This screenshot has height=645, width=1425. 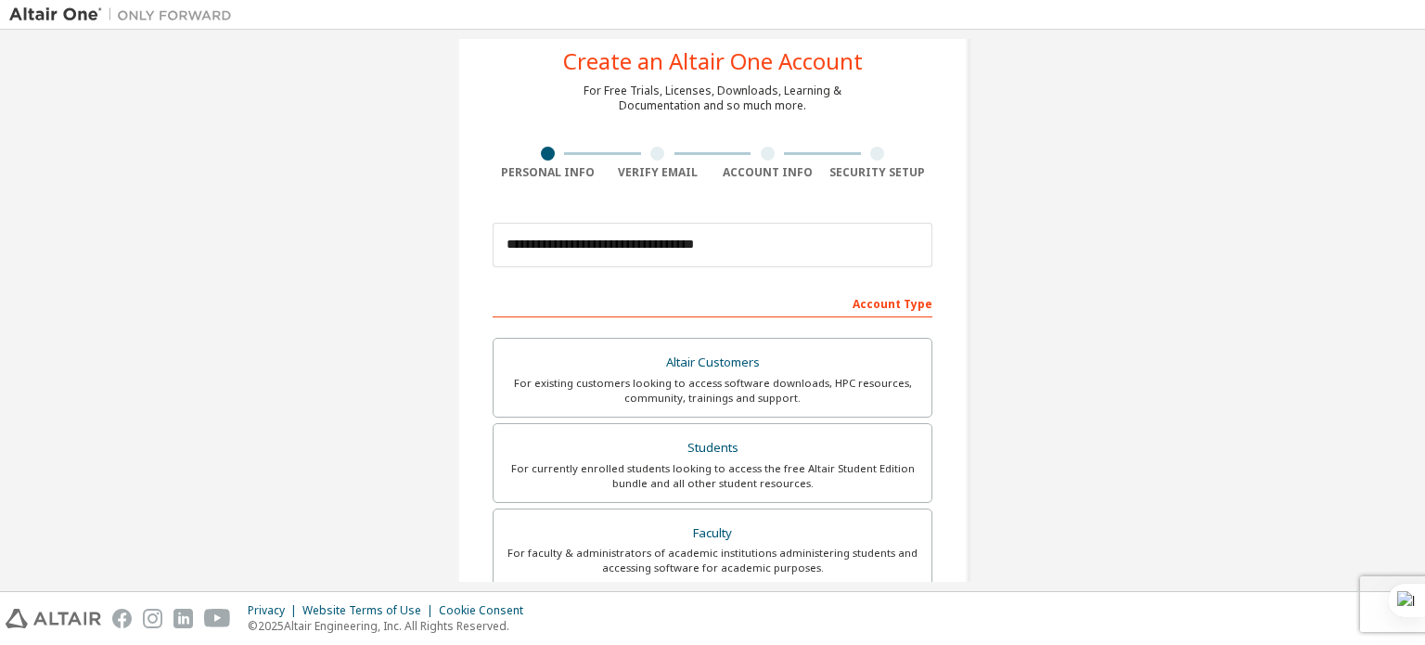 What do you see at coordinates (712, 560) in the screenshot?
I see `div: For faculty & administrators of academic institutions administering students and accessing softwa...` at bounding box center [712, 560].